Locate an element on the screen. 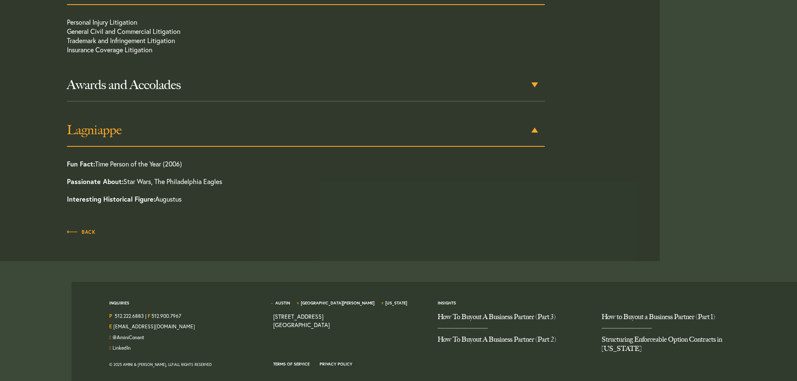 This screenshot has width=797, height=381. strong: P is located at coordinates (110, 316).